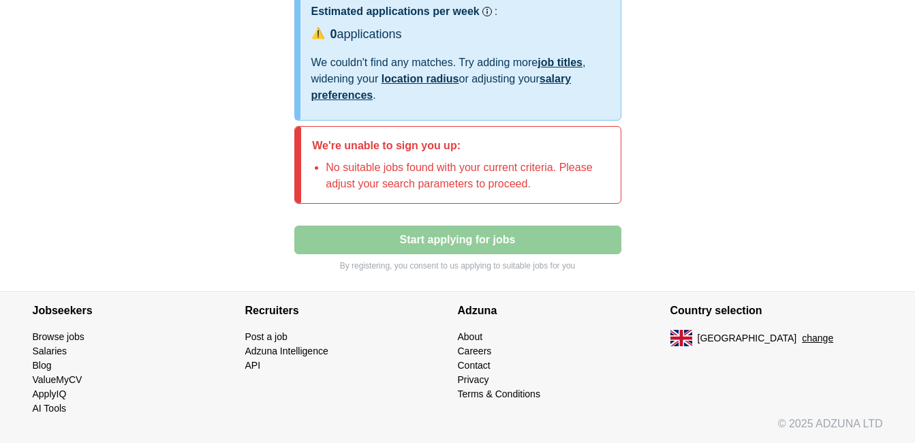 This screenshot has width=915, height=443. What do you see at coordinates (57, 380) in the screenshot?
I see `a: ValueMyCV` at bounding box center [57, 380].